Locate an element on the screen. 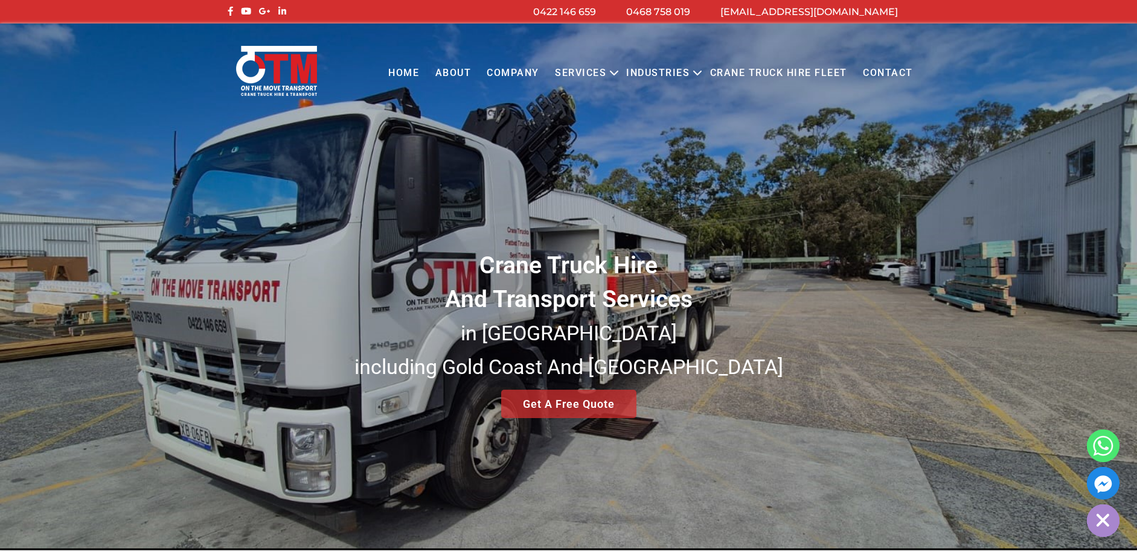 The height and width of the screenshot is (552, 1137). a: Whatsapp is located at coordinates (1103, 446).